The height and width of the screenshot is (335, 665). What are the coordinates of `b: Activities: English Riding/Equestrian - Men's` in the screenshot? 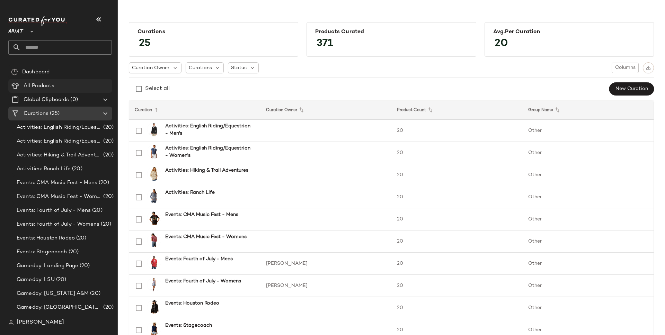 It's located at (208, 130).